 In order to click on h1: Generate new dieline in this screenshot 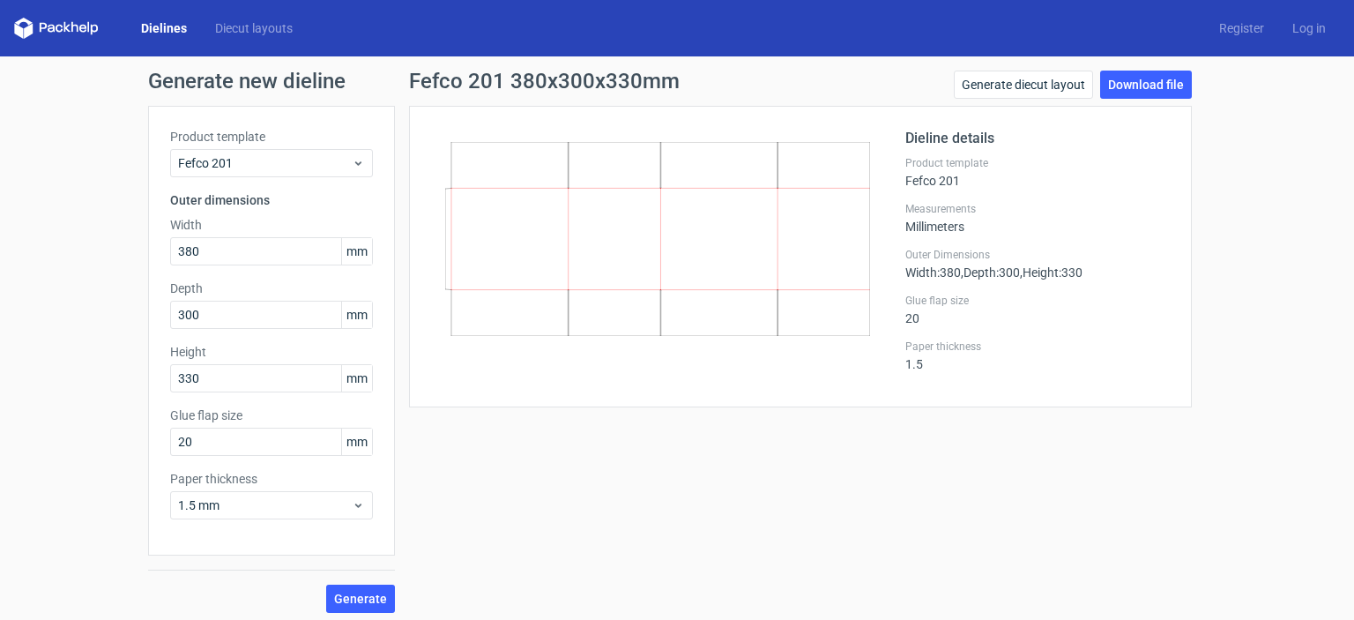, I will do `click(677, 81)`.